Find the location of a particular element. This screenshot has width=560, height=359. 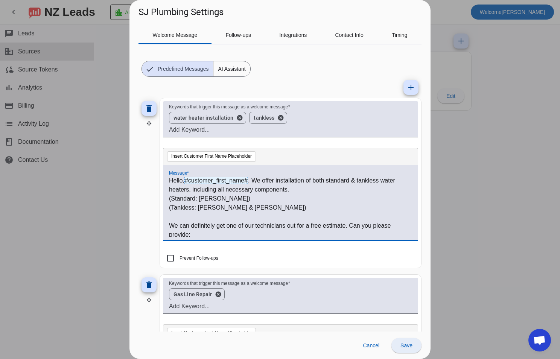

span: Integrations is located at coordinates (293, 35).